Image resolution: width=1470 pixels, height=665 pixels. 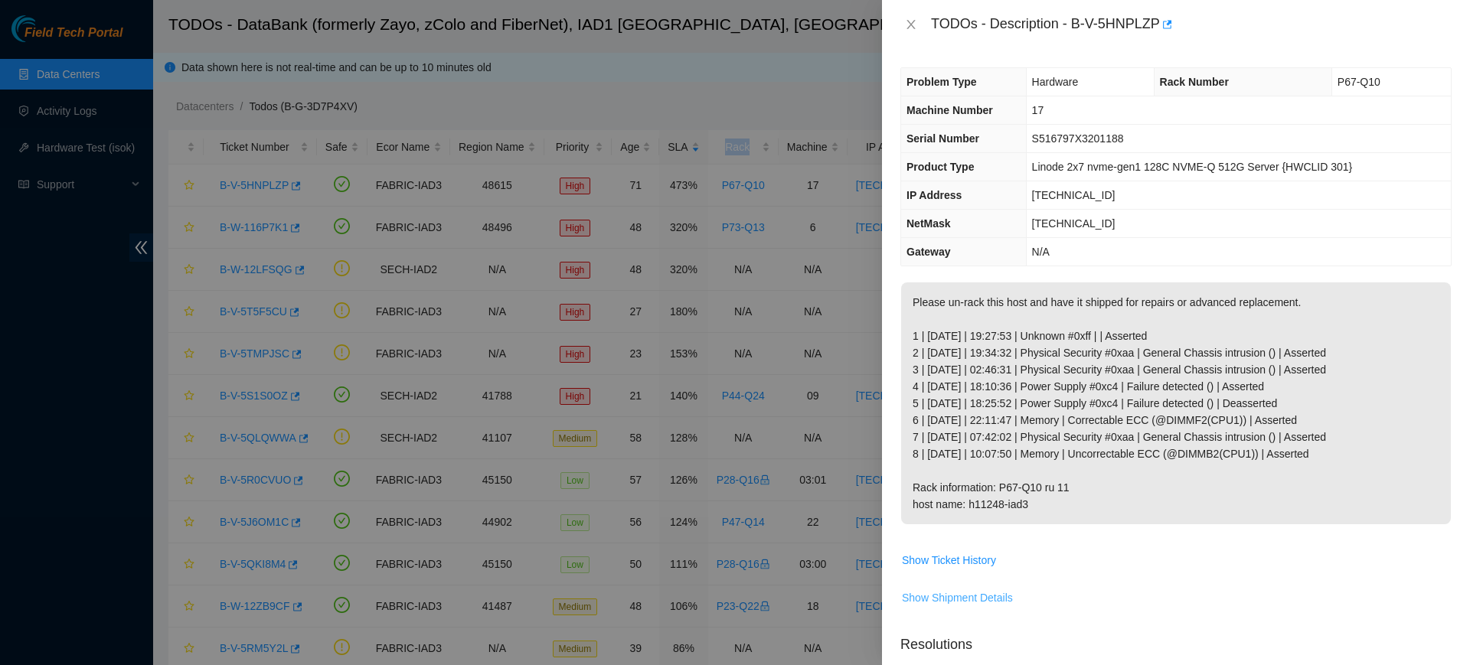 I want to click on p: Resolutions, so click(x=1176, y=639).